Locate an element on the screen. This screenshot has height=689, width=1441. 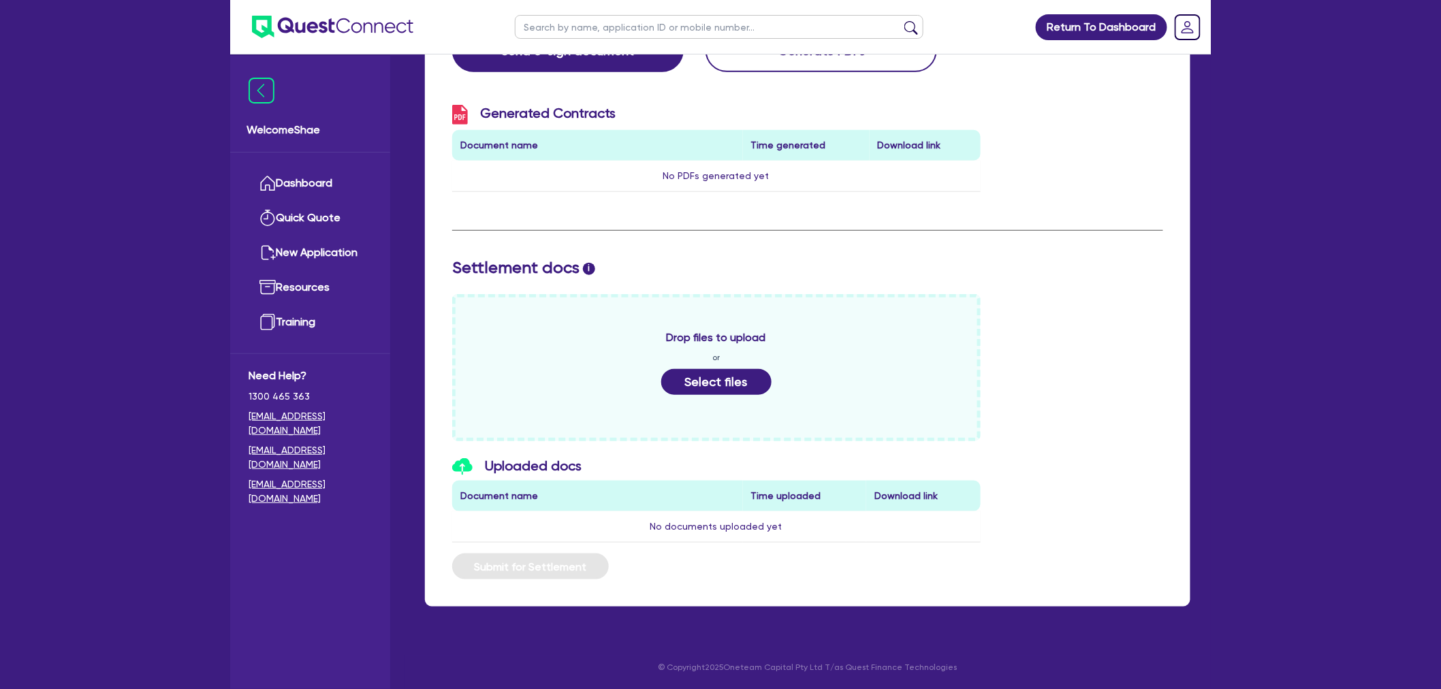
td: No PDFs generated yet is located at coordinates (716, 176).